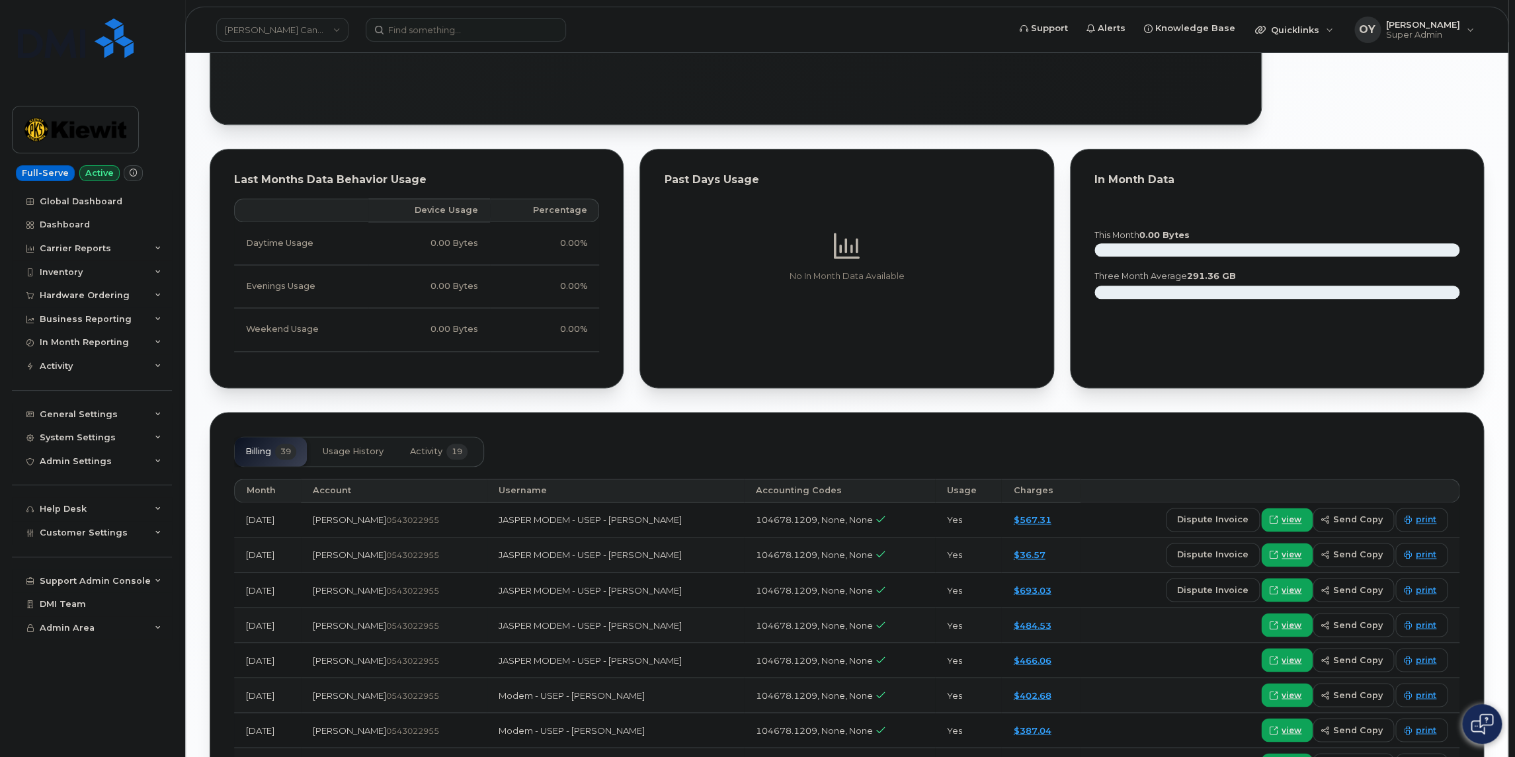 The image size is (1515, 757). What do you see at coordinates (1195, 28) in the screenshot?
I see `span: Knowledge Base` at bounding box center [1195, 28].